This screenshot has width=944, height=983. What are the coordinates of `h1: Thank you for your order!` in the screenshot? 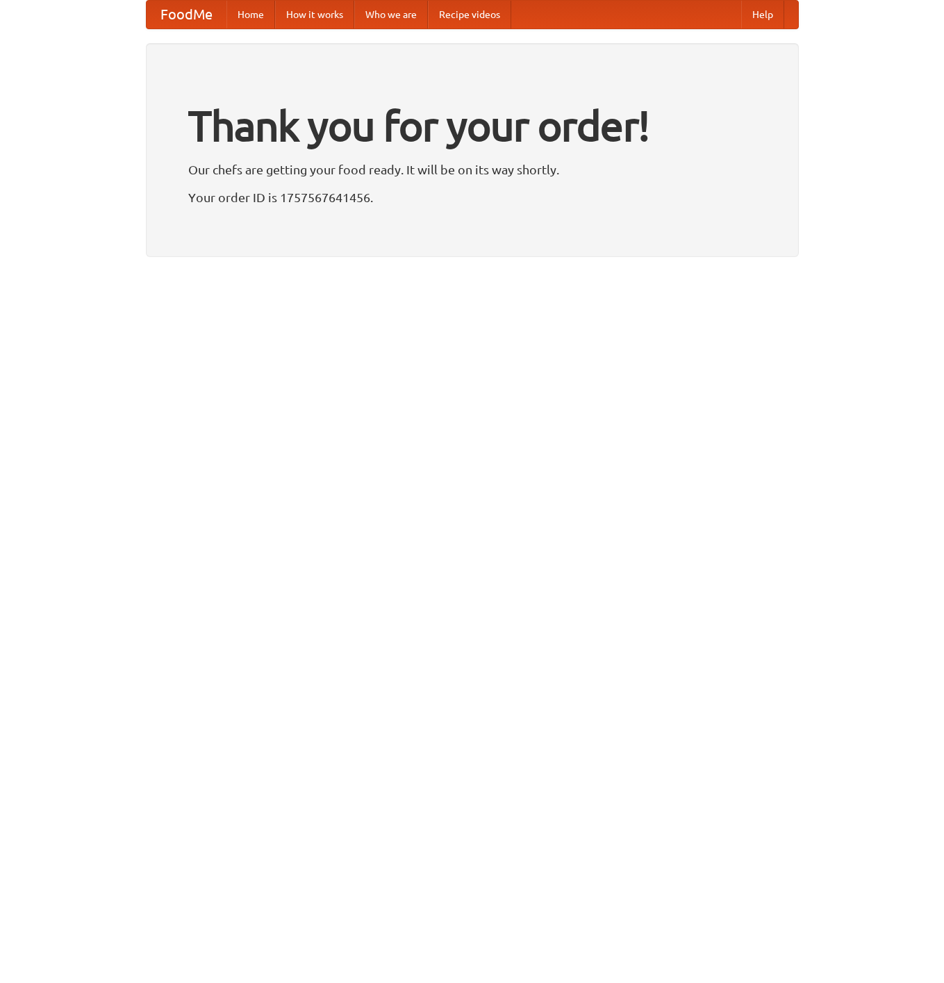 It's located at (472, 126).